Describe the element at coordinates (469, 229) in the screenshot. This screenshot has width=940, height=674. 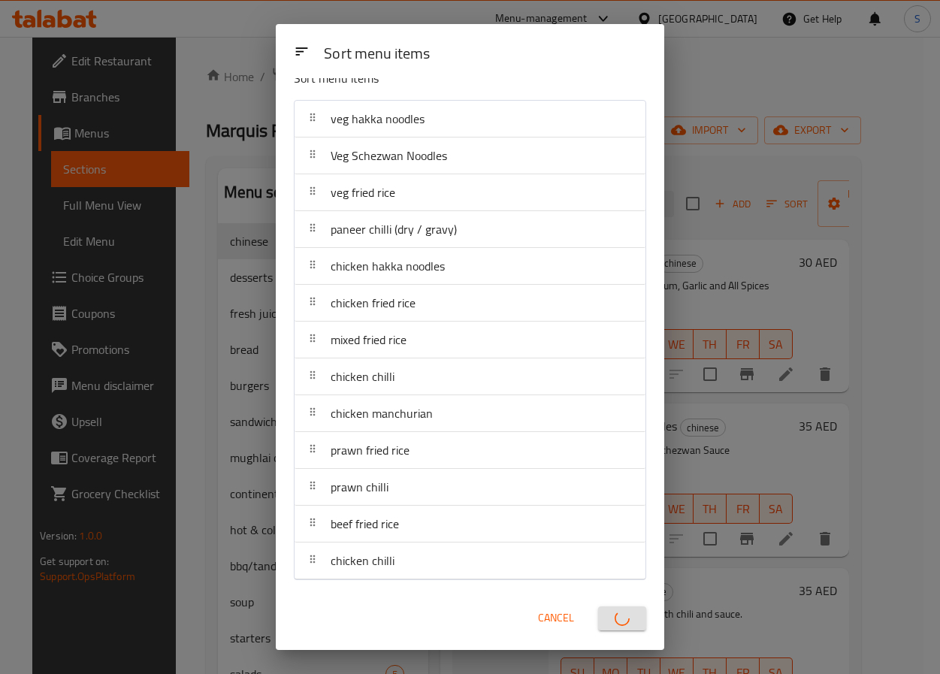
I see `div: paneer chilli (dry / gravy)` at that location.